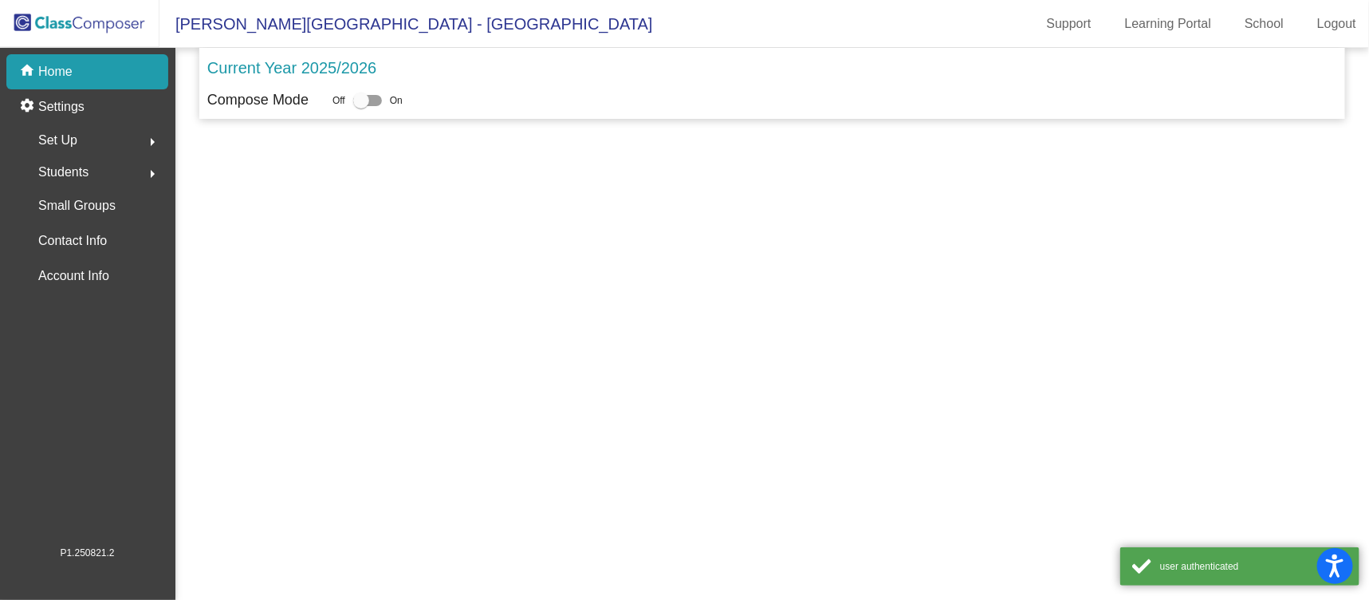 The height and width of the screenshot is (600, 1369). Describe the element at coordinates (29, 107) in the screenshot. I see `mat-icon: settings` at that location.